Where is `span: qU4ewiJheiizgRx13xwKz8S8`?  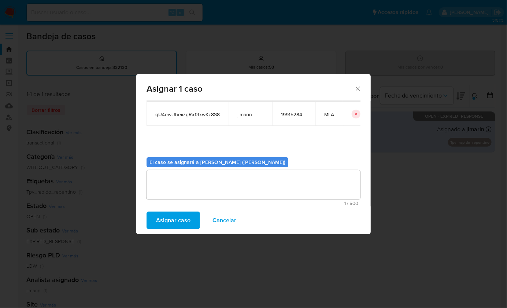
span: qU4ewiJheiizgRx13xwKz8S8 is located at coordinates (188, 114).